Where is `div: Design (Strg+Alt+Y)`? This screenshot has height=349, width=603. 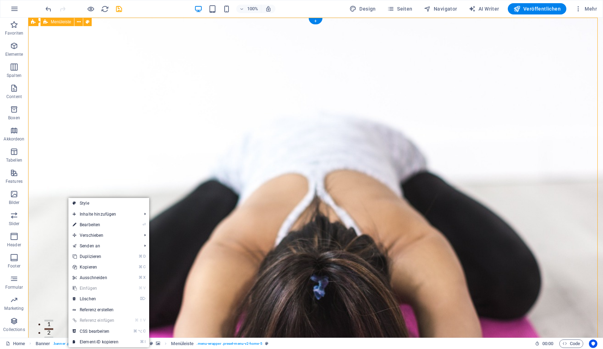 div: Design (Strg+Alt+Y) is located at coordinates (363, 9).